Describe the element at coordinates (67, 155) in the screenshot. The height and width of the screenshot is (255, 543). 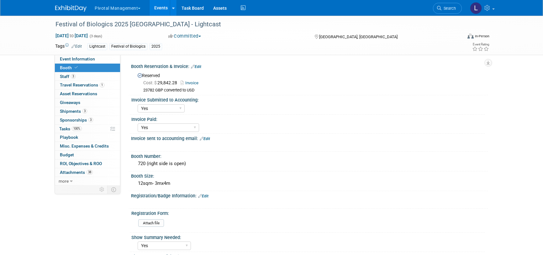
I see `span: Budget` at that location.